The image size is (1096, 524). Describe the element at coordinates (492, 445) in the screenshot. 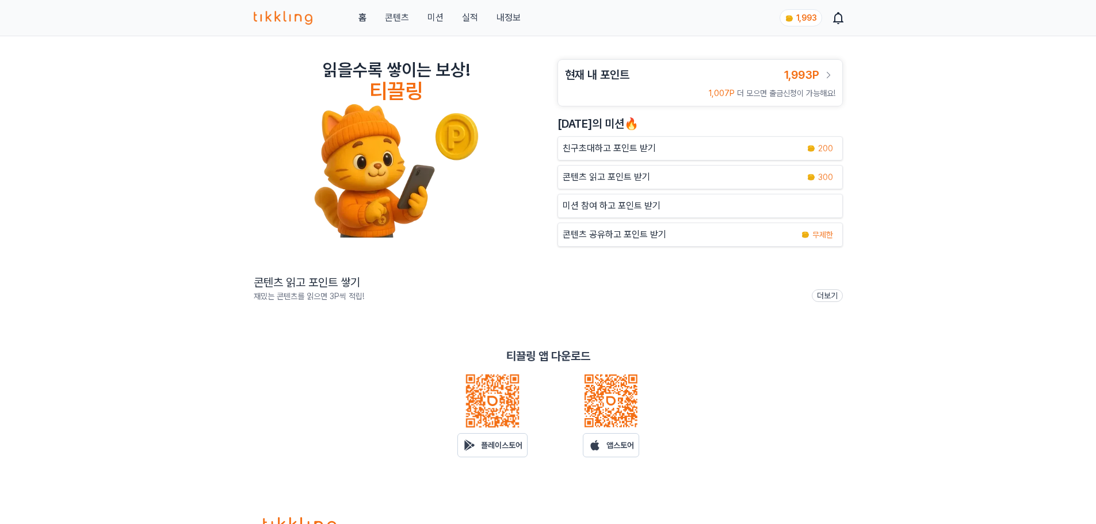

I see `a: 플레이스토어` at that location.